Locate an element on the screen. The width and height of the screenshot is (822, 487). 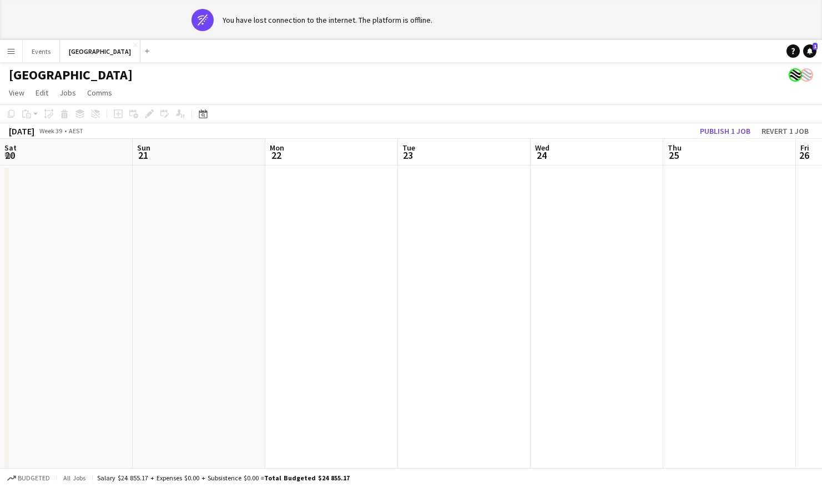
a: View is located at coordinates (17, 93).